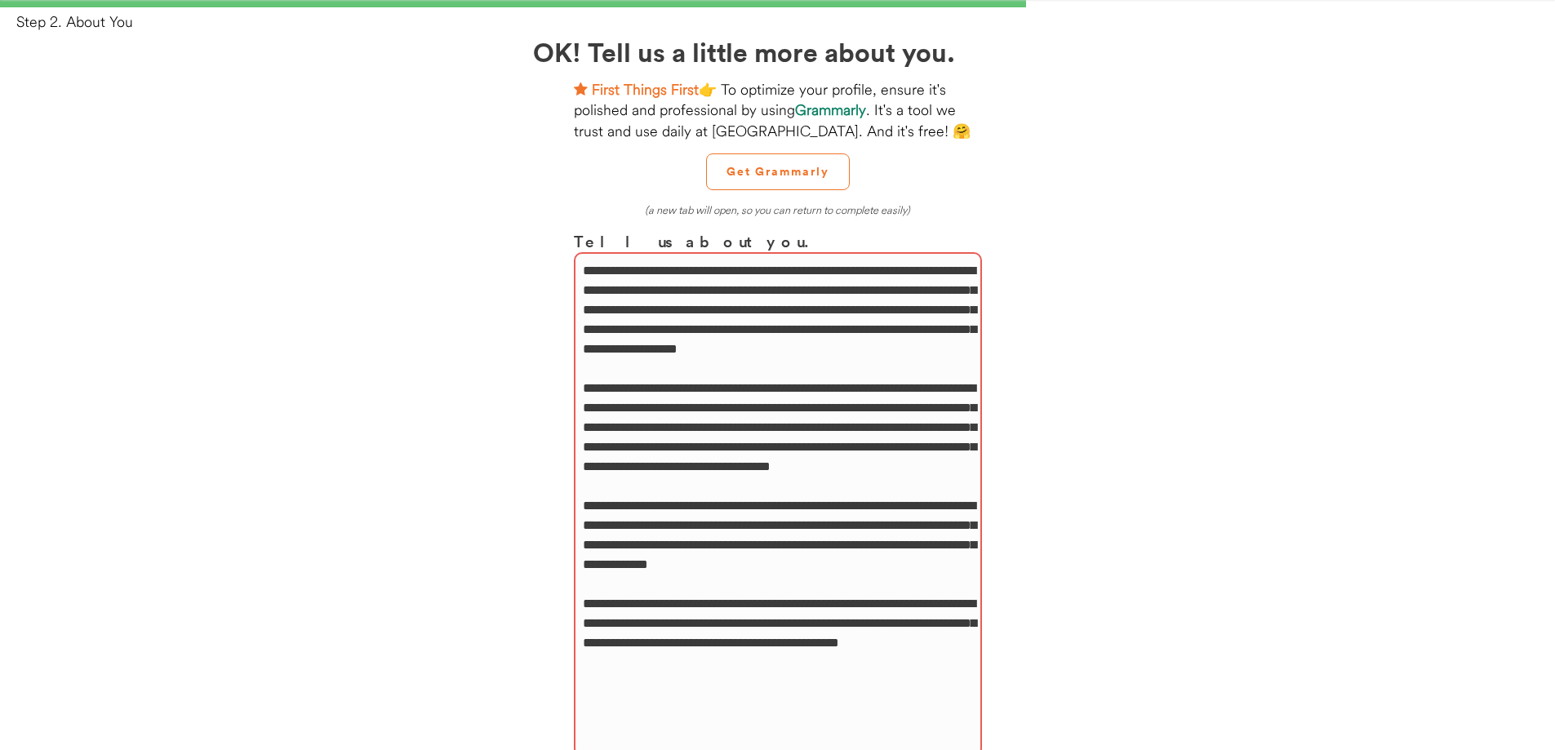 Image resolution: width=1555 pixels, height=750 pixels. What do you see at coordinates (778, 110) in the screenshot?
I see `div: 👉 To optimize your profile, ensure it's polished and professional by using . It's a tool we trust...` at bounding box center [778, 110].